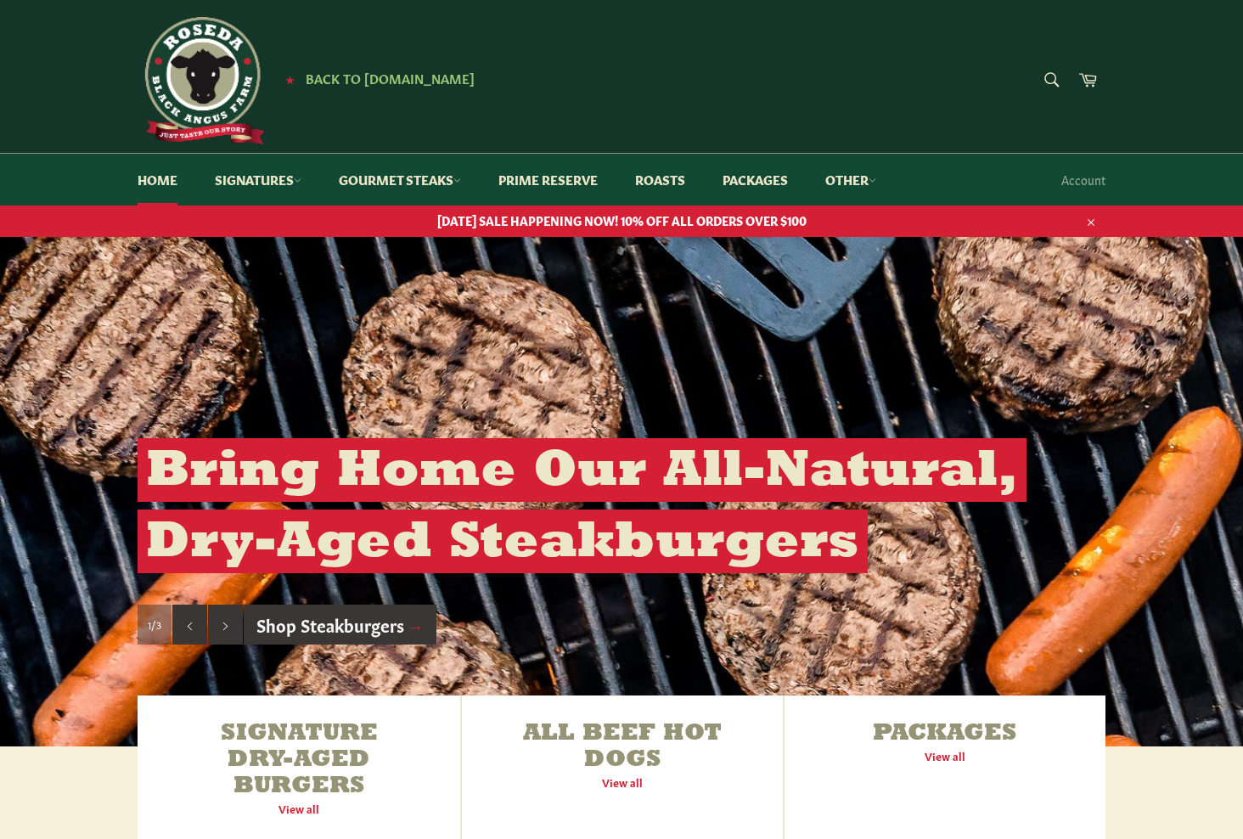 Image resolution: width=1243 pixels, height=839 pixels. I want to click on span: 1/3, so click(154, 624).